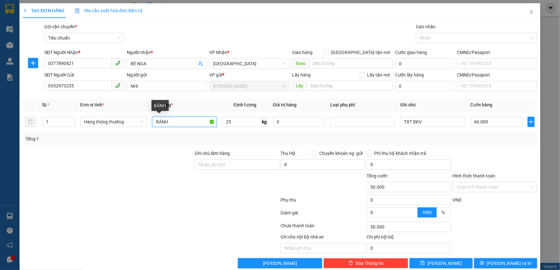 This screenshot has width=560, height=270. Describe the element at coordinates (409, 238) in the screenshot. I see `div: Chi phí nội bộ` at that location.